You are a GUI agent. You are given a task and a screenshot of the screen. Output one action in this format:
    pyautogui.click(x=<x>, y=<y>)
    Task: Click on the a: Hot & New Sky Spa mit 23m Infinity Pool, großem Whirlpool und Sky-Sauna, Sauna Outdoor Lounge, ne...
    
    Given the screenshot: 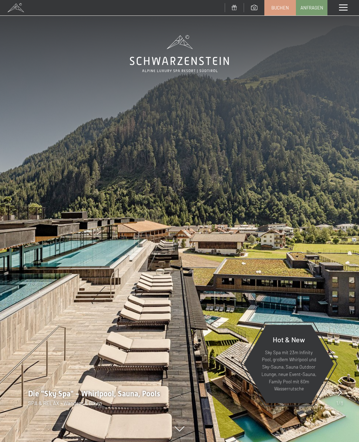 What is the action you would take?
    pyautogui.click(x=289, y=363)
    